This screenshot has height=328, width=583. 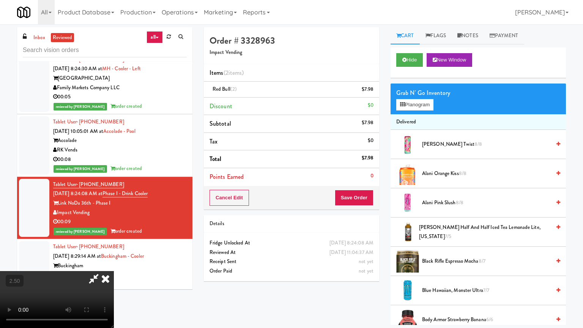 What do you see at coordinates (105, 50) in the screenshot?
I see `input: Search vision orders` at bounding box center [105, 50].